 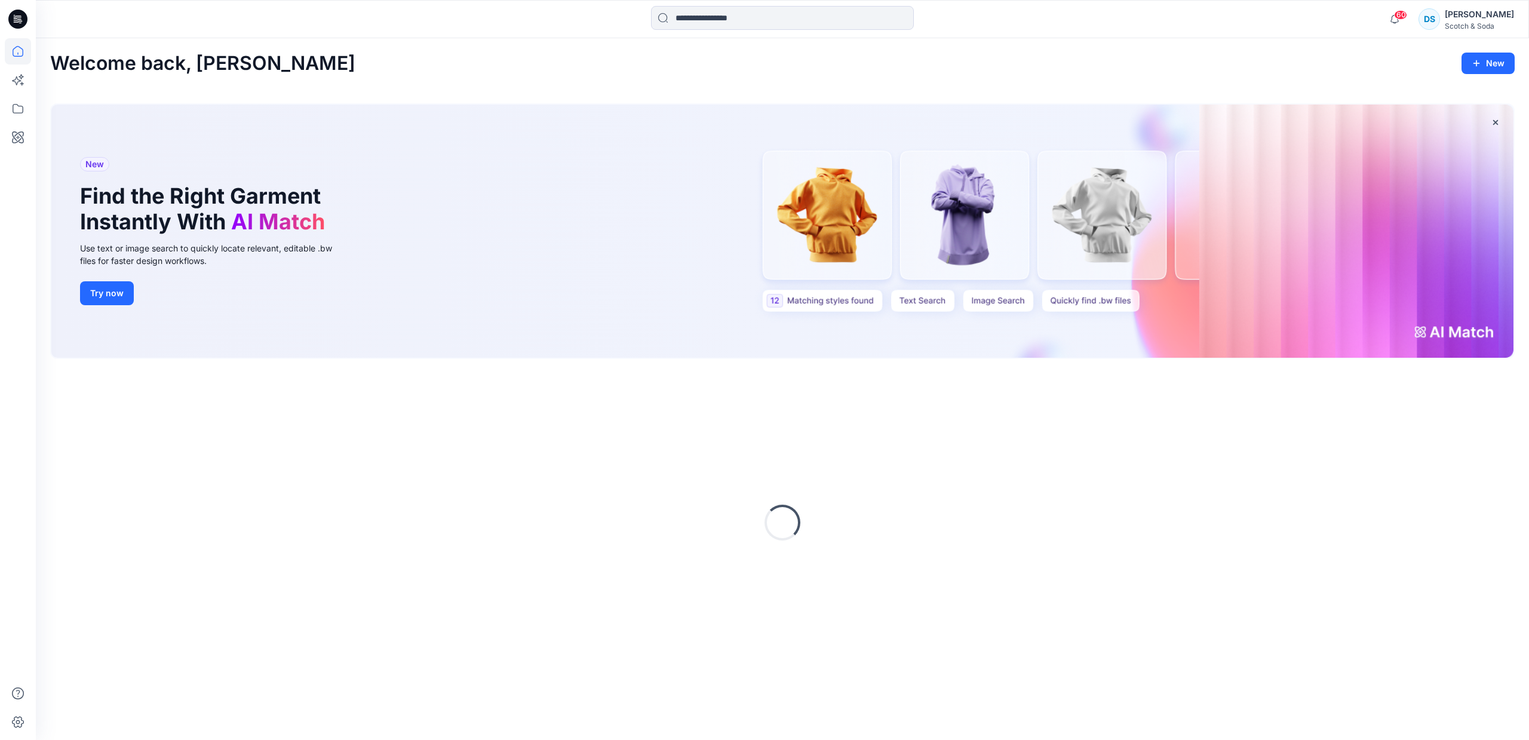 I want to click on span: AI Match, so click(x=278, y=222).